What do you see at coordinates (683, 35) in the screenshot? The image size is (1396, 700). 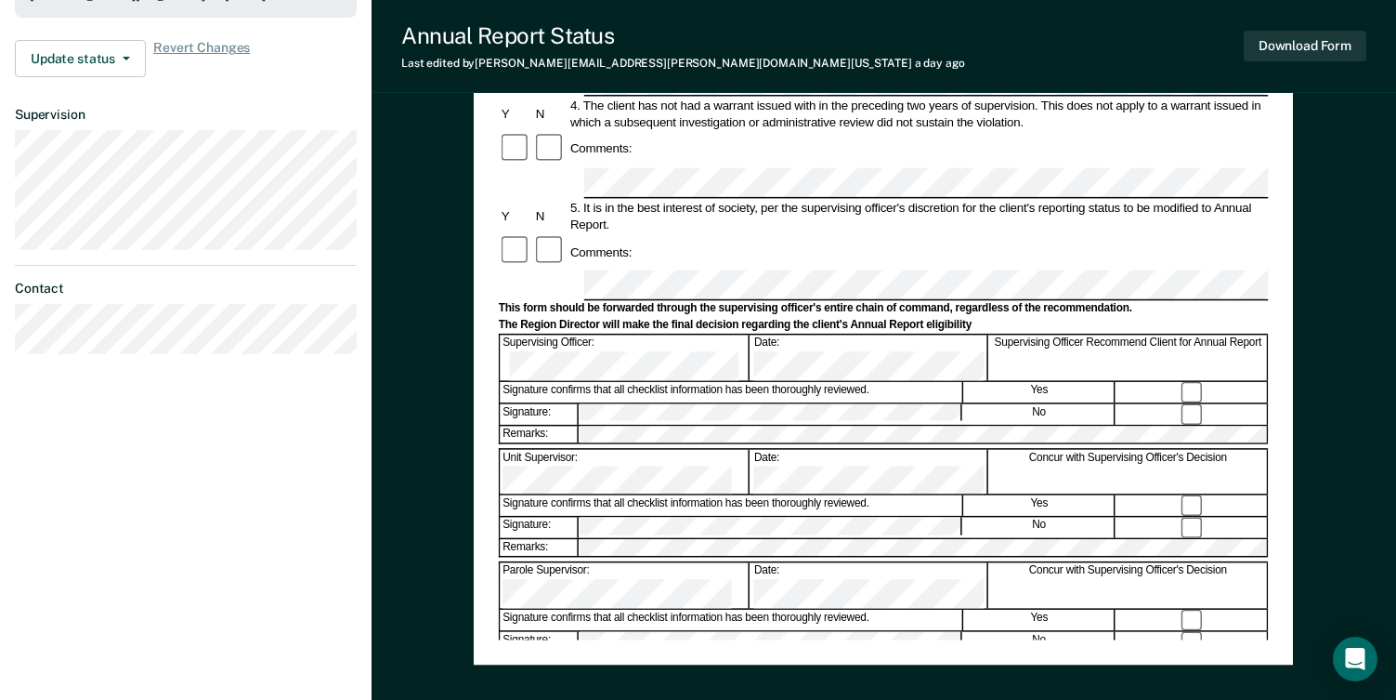 I see `div: Annual Report Status` at bounding box center [683, 35].